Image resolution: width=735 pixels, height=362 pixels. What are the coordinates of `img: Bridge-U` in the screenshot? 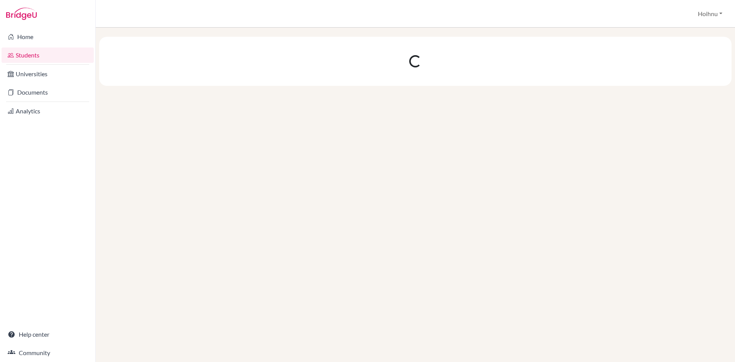 It's located at (21, 14).